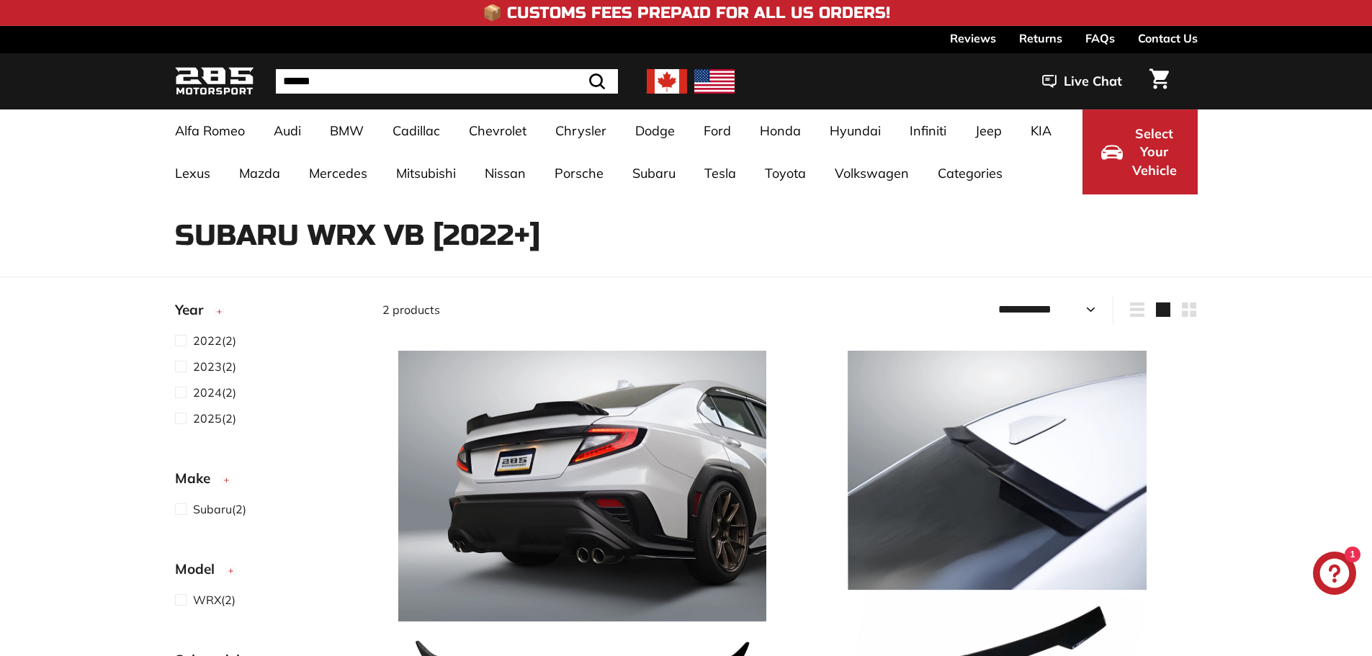 The image size is (1372, 656). I want to click on a: Returns, so click(1041, 38).